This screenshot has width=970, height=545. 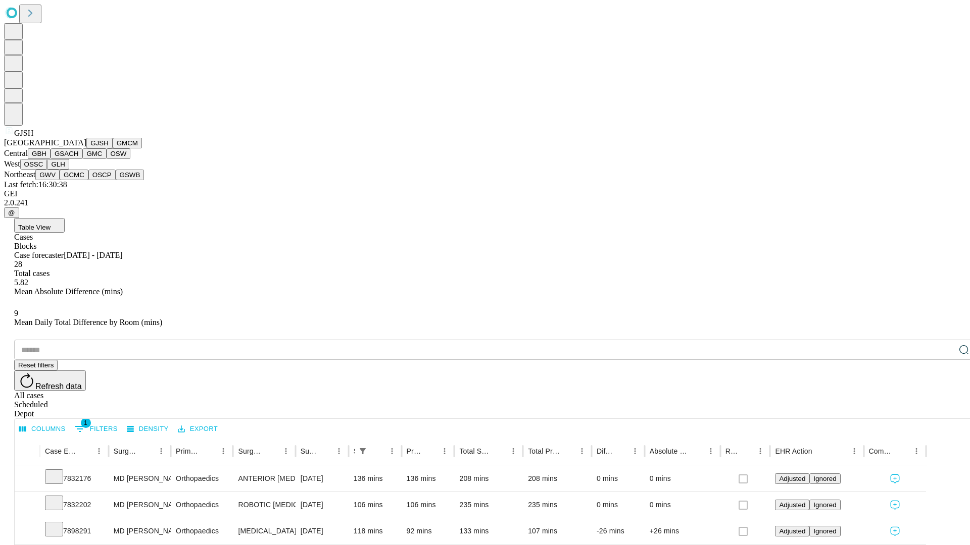 What do you see at coordinates (16, 313) in the screenshot?
I see `span: 9` at bounding box center [16, 313].